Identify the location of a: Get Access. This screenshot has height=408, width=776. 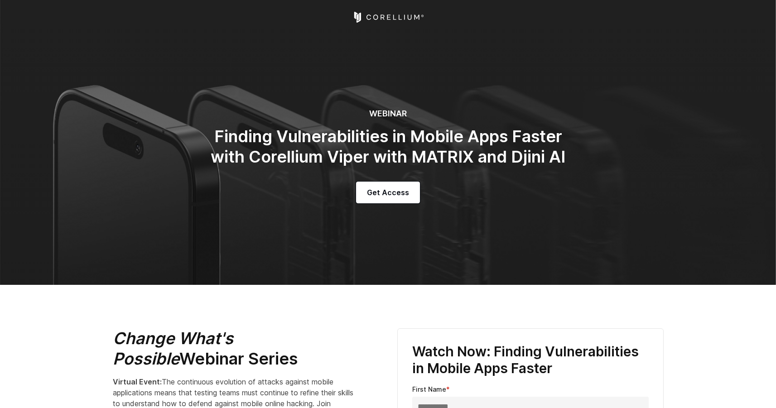
(388, 193).